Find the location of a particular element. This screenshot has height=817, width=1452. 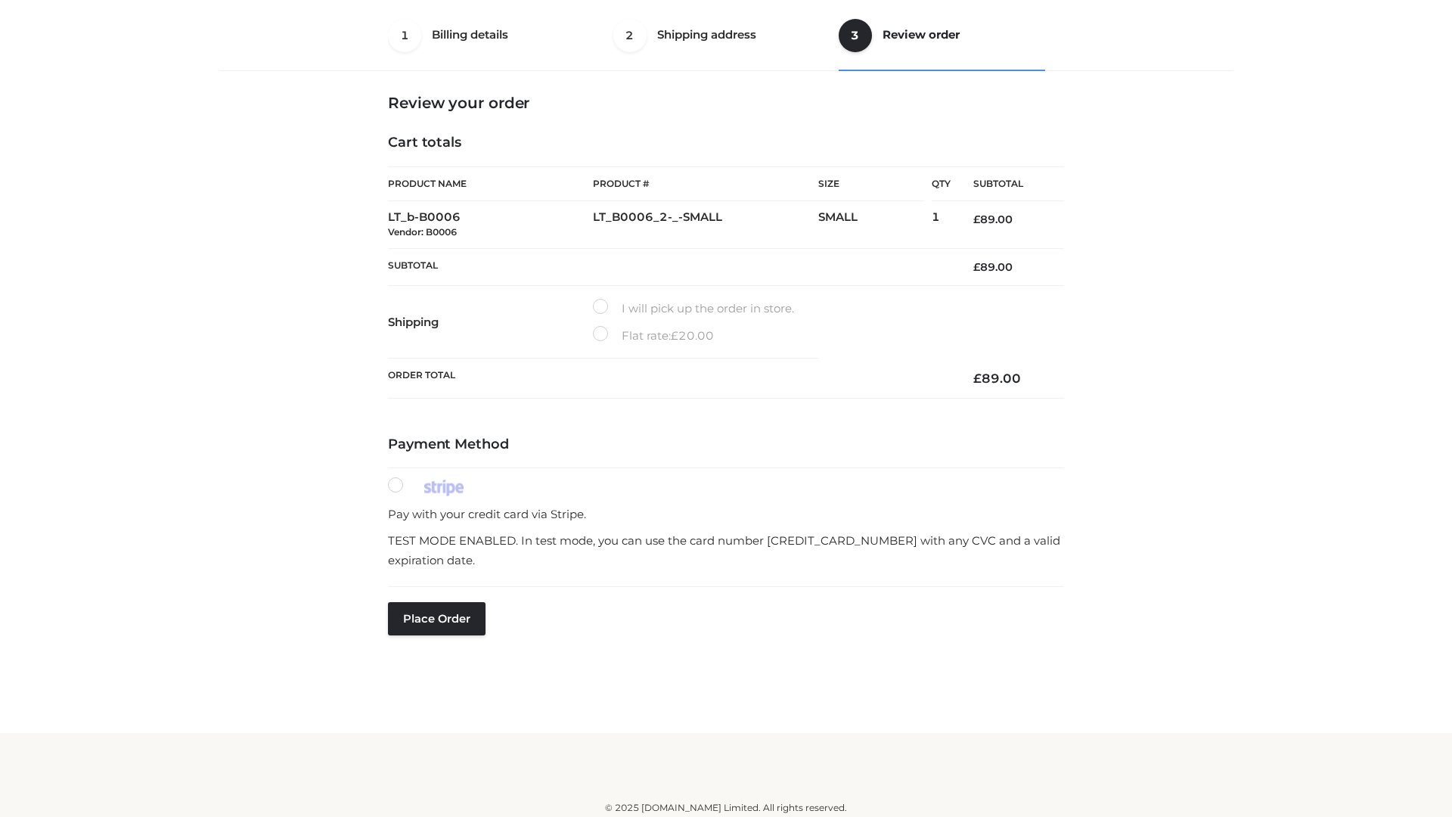

th: Product # is located at coordinates (706, 184).